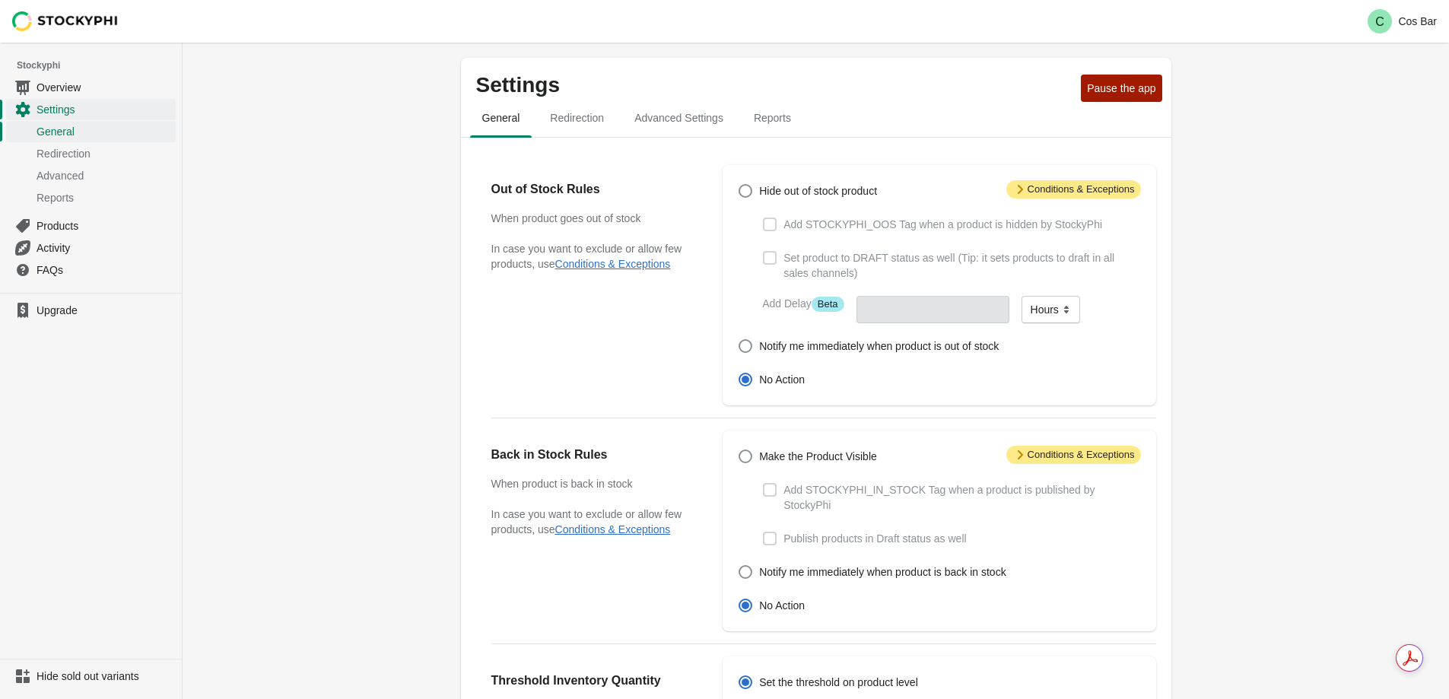 The image size is (1449, 699). Describe the element at coordinates (104, 248) in the screenshot. I see `span: Activity` at that location.